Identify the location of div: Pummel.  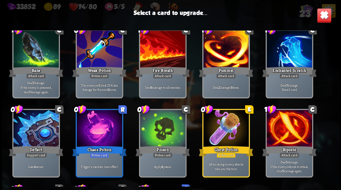
(226, 72).